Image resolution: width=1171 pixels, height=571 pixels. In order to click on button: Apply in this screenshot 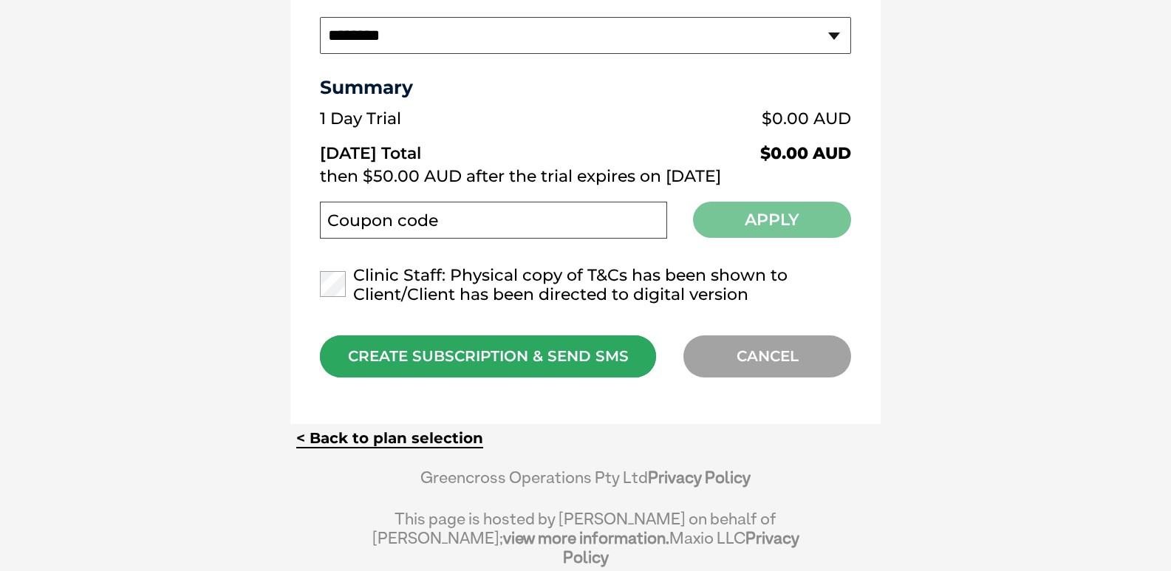, I will do `click(772, 219)`.